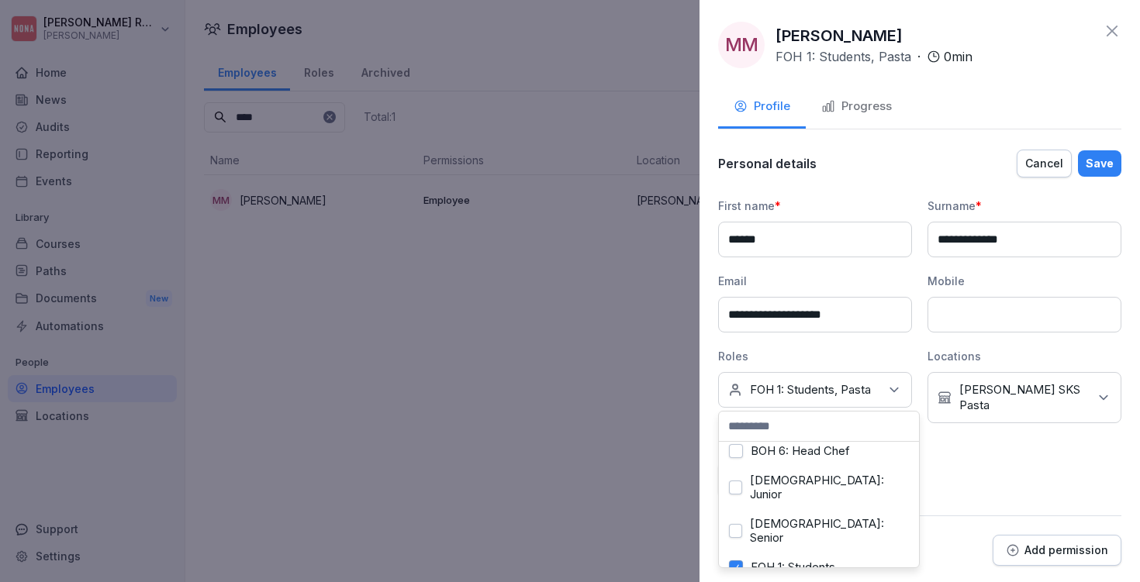 The height and width of the screenshot is (582, 1140). What do you see at coordinates (815, 356) in the screenshot?
I see `div: Roles` at bounding box center [815, 356].